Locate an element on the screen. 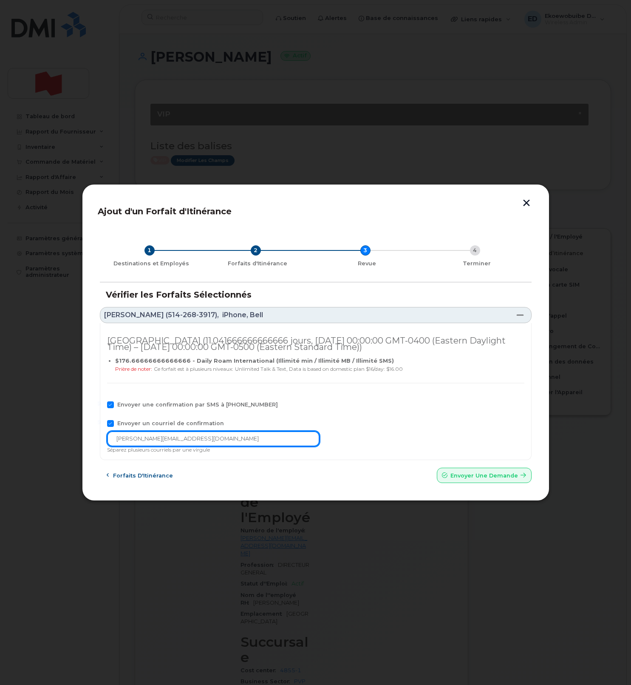  span: Envoyer un courriel de confirmation is located at coordinates (171, 423).